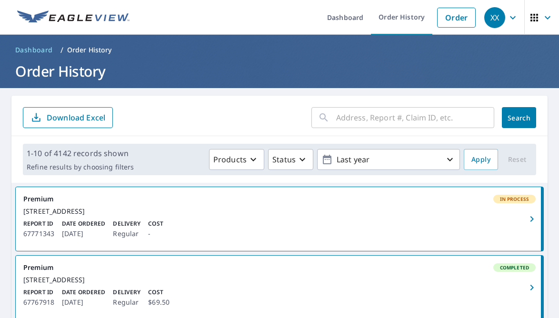  Describe the element at coordinates (80, 167) in the screenshot. I see `p: Refine results by choosing filters` at that location.